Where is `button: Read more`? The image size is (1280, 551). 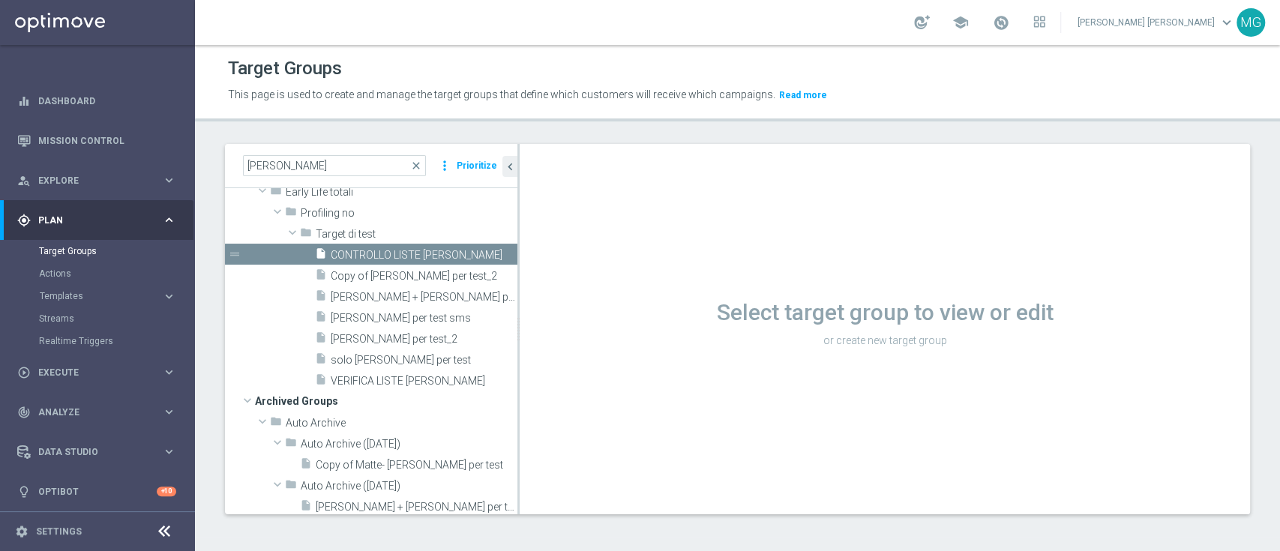
button: Read more is located at coordinates (803, 95).